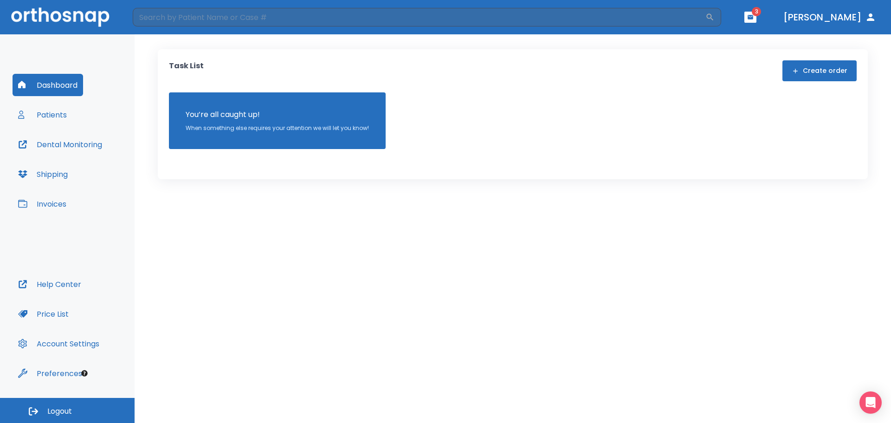 This screenshot has height=423, width=891. What do you see at coordinates (50, 284) in the screenshot?
I see `button: Help Center` at bounding box center [50, 284].